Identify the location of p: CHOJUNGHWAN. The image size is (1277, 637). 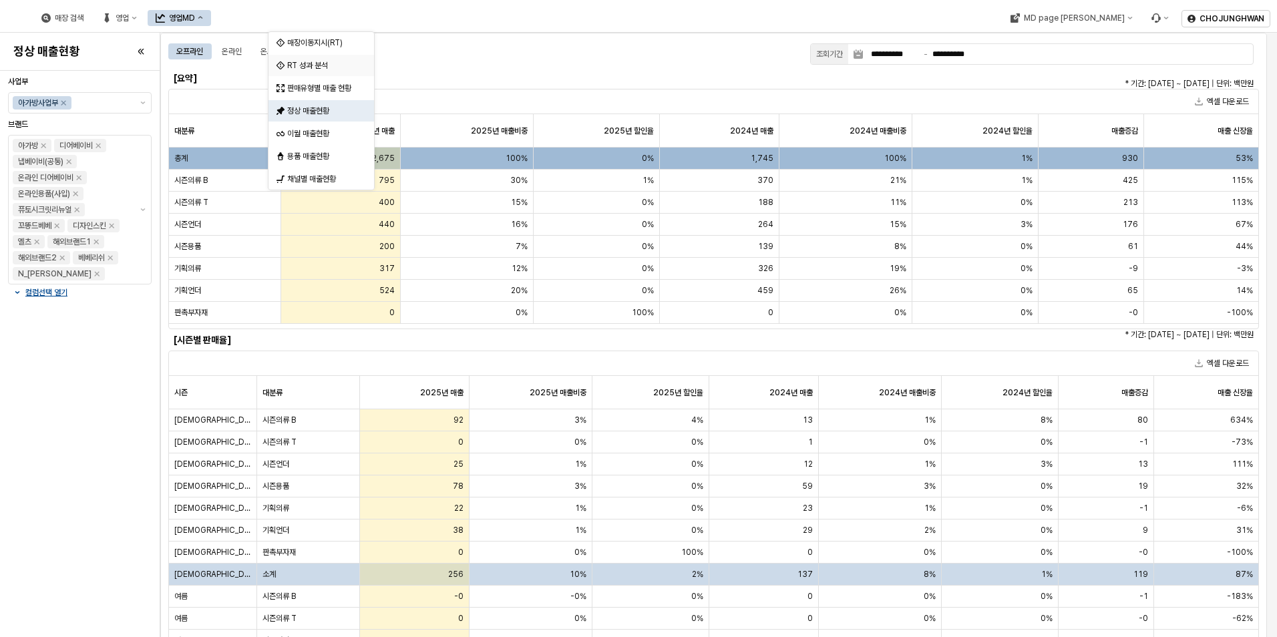
(1232, 19).